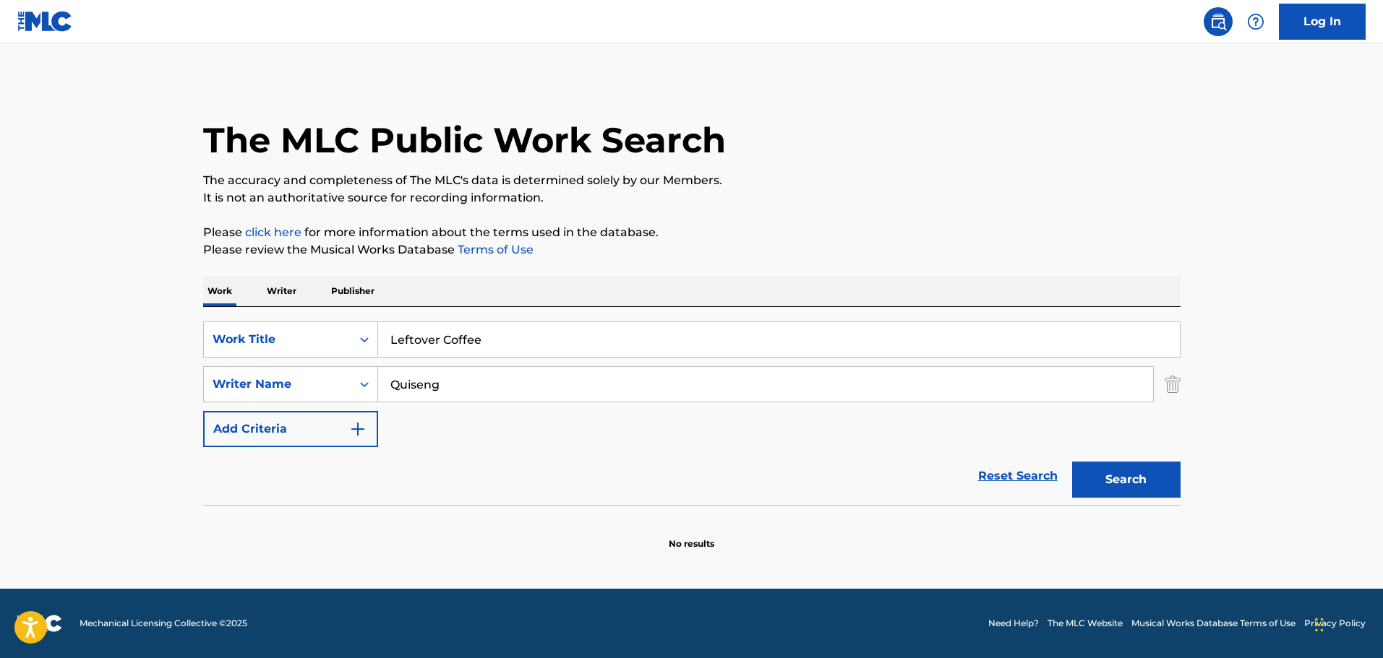 The width and height of the screenshot is (1383, 658). What do you see at coordinates (1213, 624) in the screenshot?
I see `a: Musical Works Database Terms of Use` at bounding box center [1213, 624].